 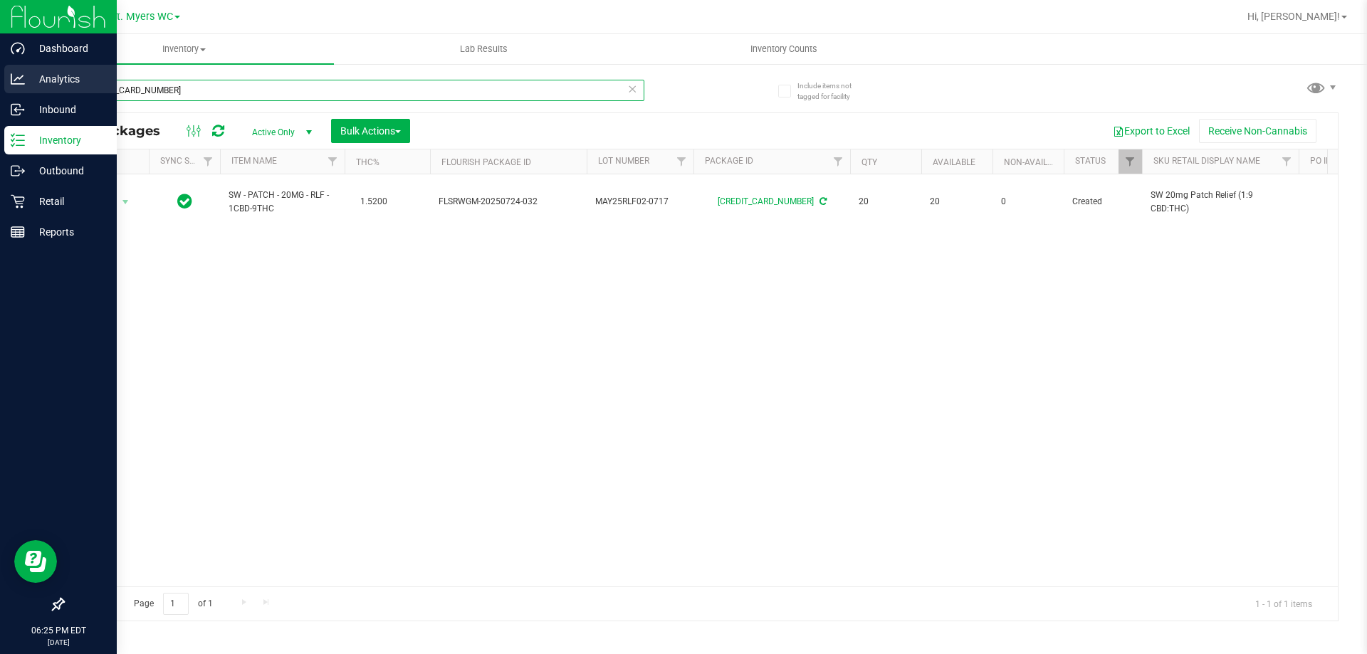 I want to click on a: Non-Available, so click(x=1035, y=162).